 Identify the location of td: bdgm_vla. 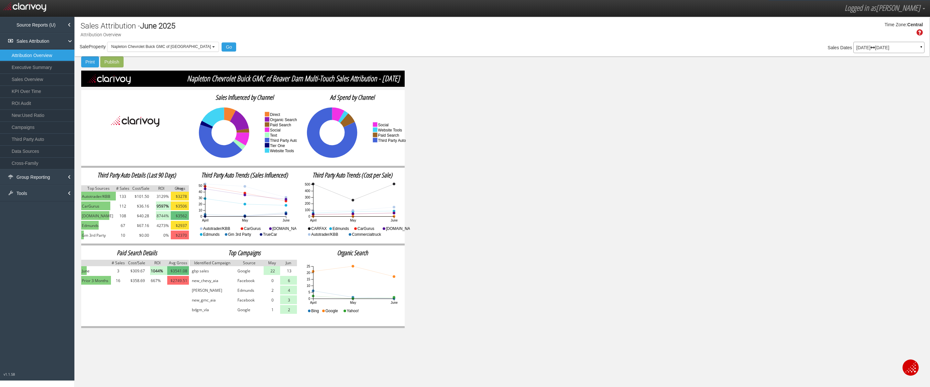
(212, 310).